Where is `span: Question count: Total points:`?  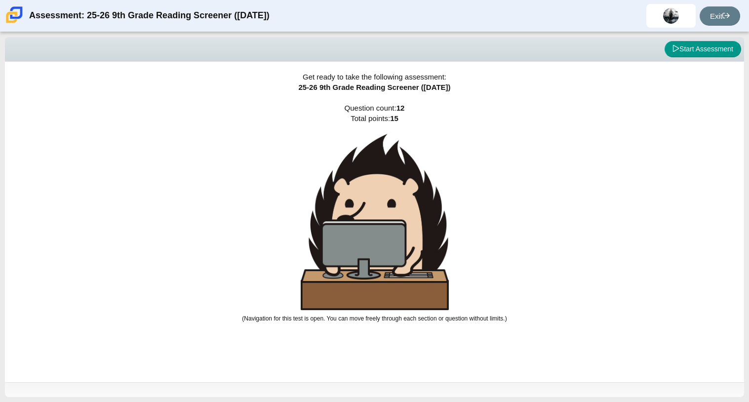
span: Question count: Total points: is located at coordinates (374, 213).